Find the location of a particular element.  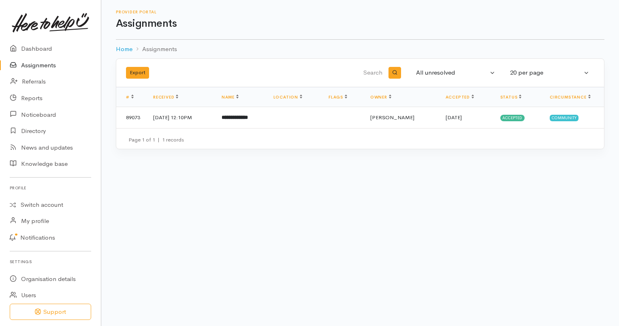

input: Search is located at coordinates (326, 73).